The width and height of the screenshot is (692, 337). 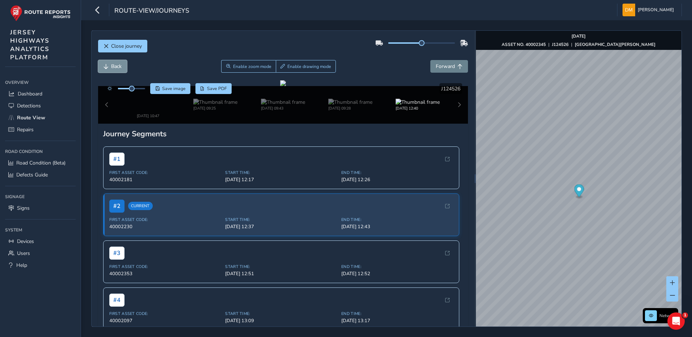 I want to click on button: Save, so click(x=170, y=89).